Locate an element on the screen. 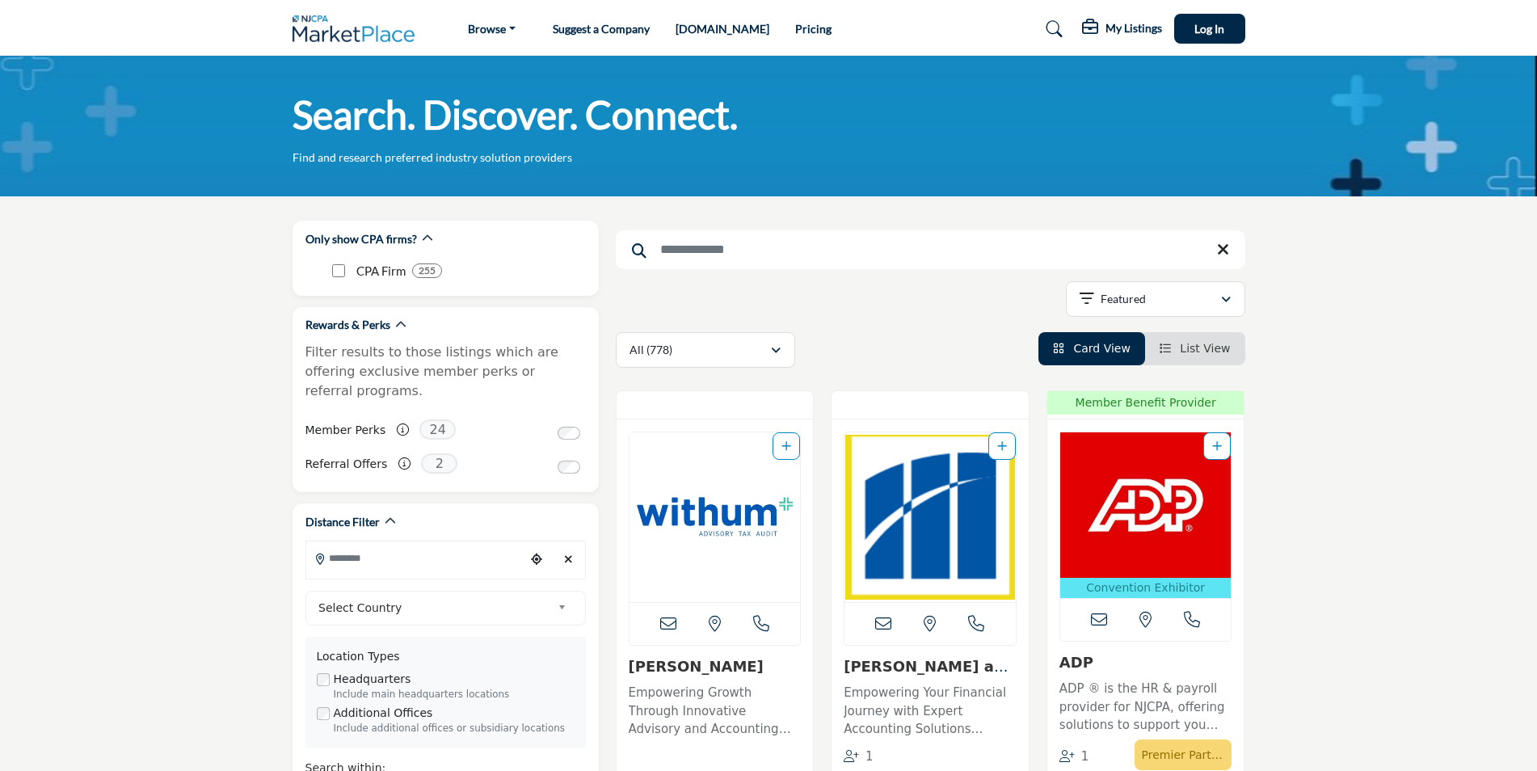 The height and width of the screenshot is (771, 1537). a: View List is located at coordinates (1195, 348).